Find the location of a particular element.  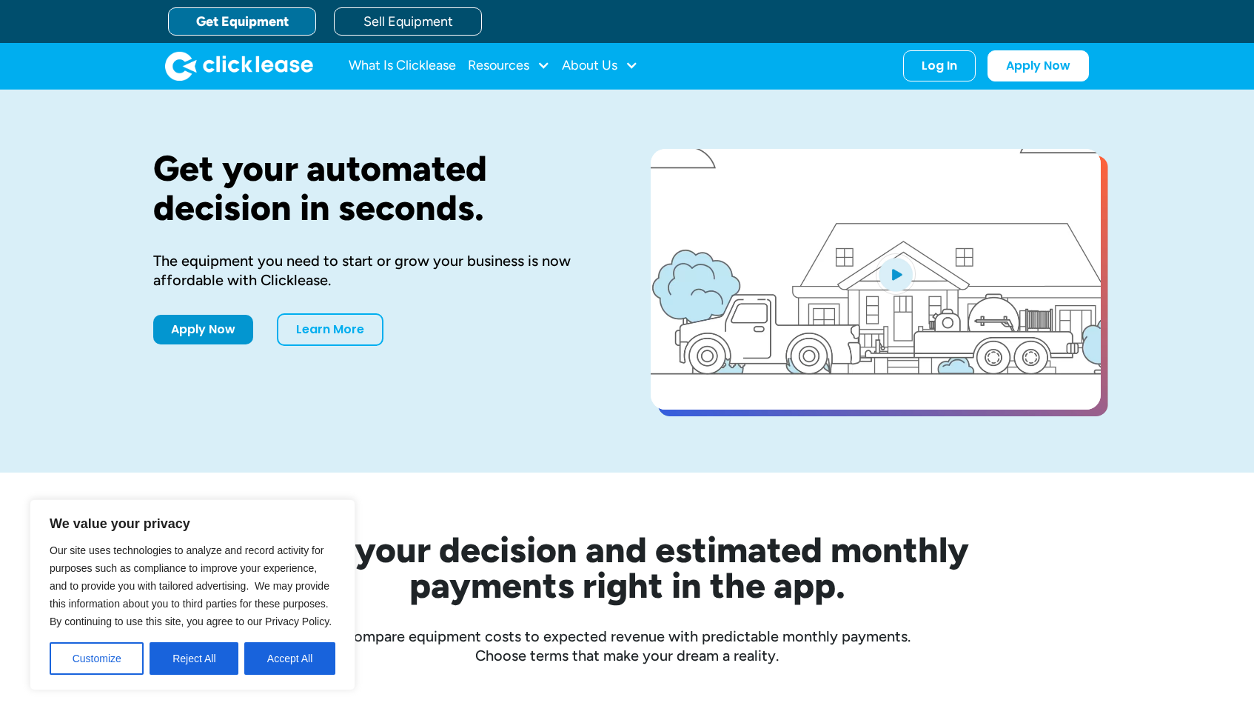

div: Compare equipment costs to expected revenue with predictable monthly payments. Choose terms that ... is located at coordinates (627, 646).